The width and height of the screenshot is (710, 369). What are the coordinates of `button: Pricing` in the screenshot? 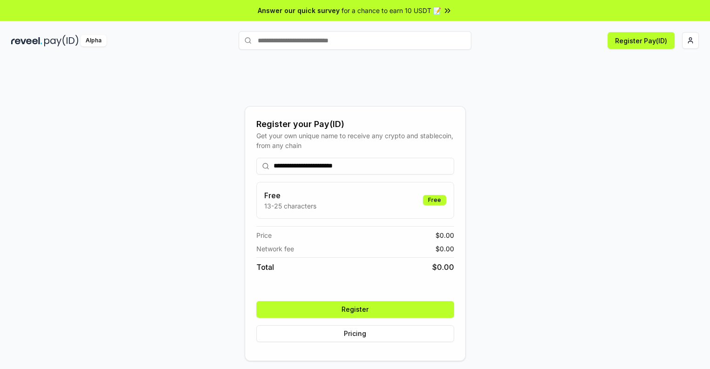 It's located at (355, 334).